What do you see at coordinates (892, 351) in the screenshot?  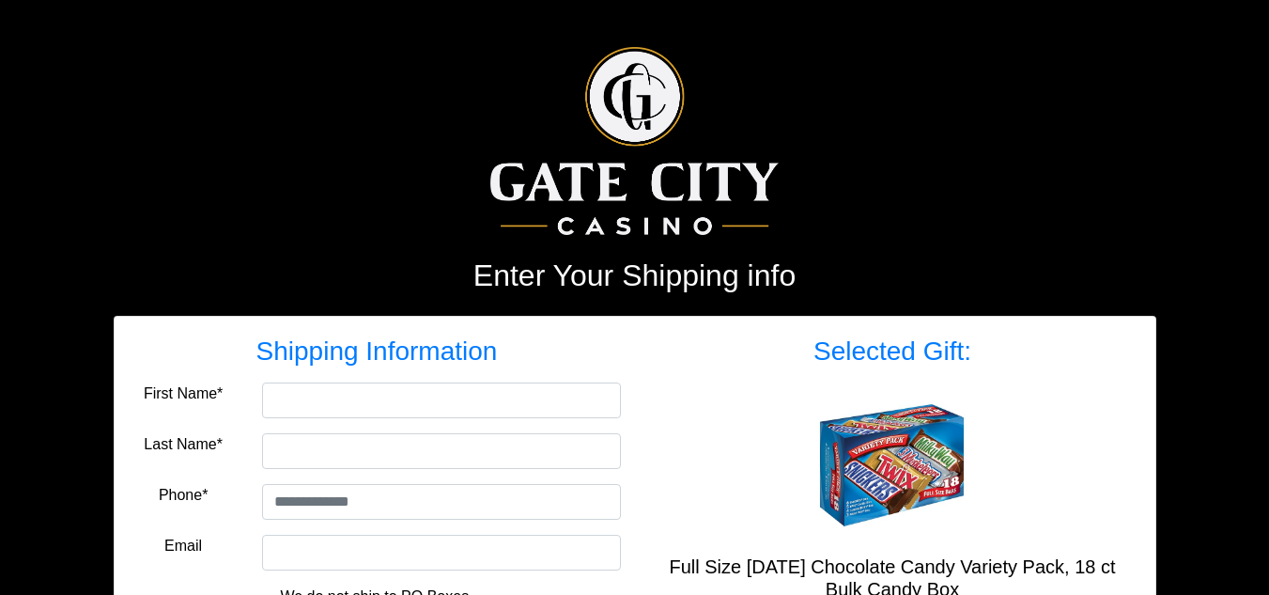 I see `h3: Selected Gift:` at bounding box center [892, 351].